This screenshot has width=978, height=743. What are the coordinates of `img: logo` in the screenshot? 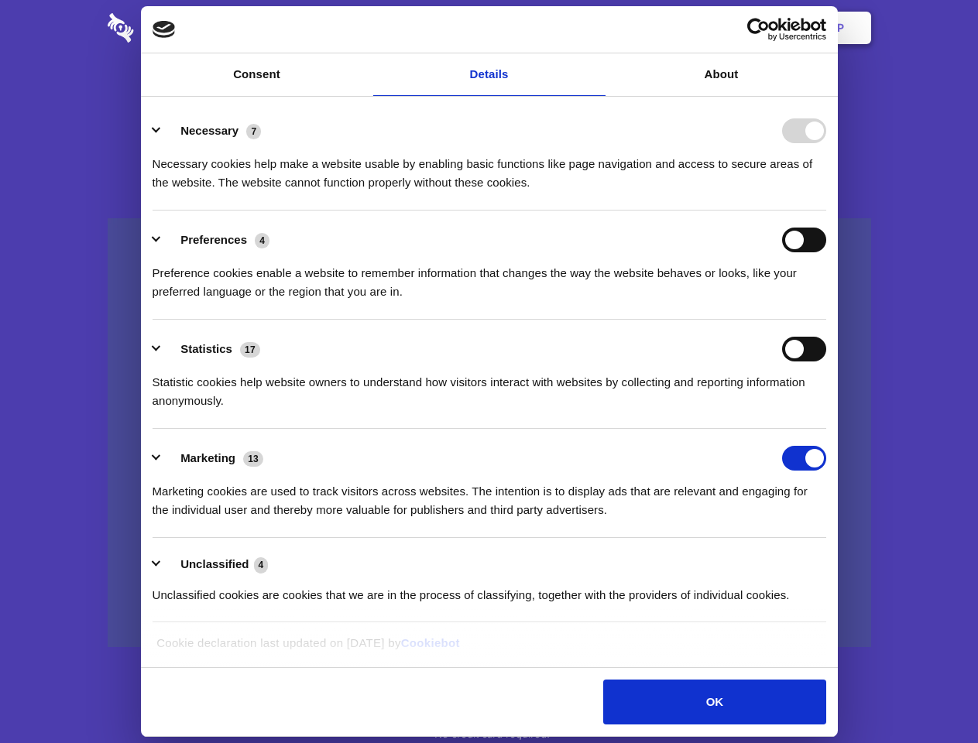 It's located at (164, 29).